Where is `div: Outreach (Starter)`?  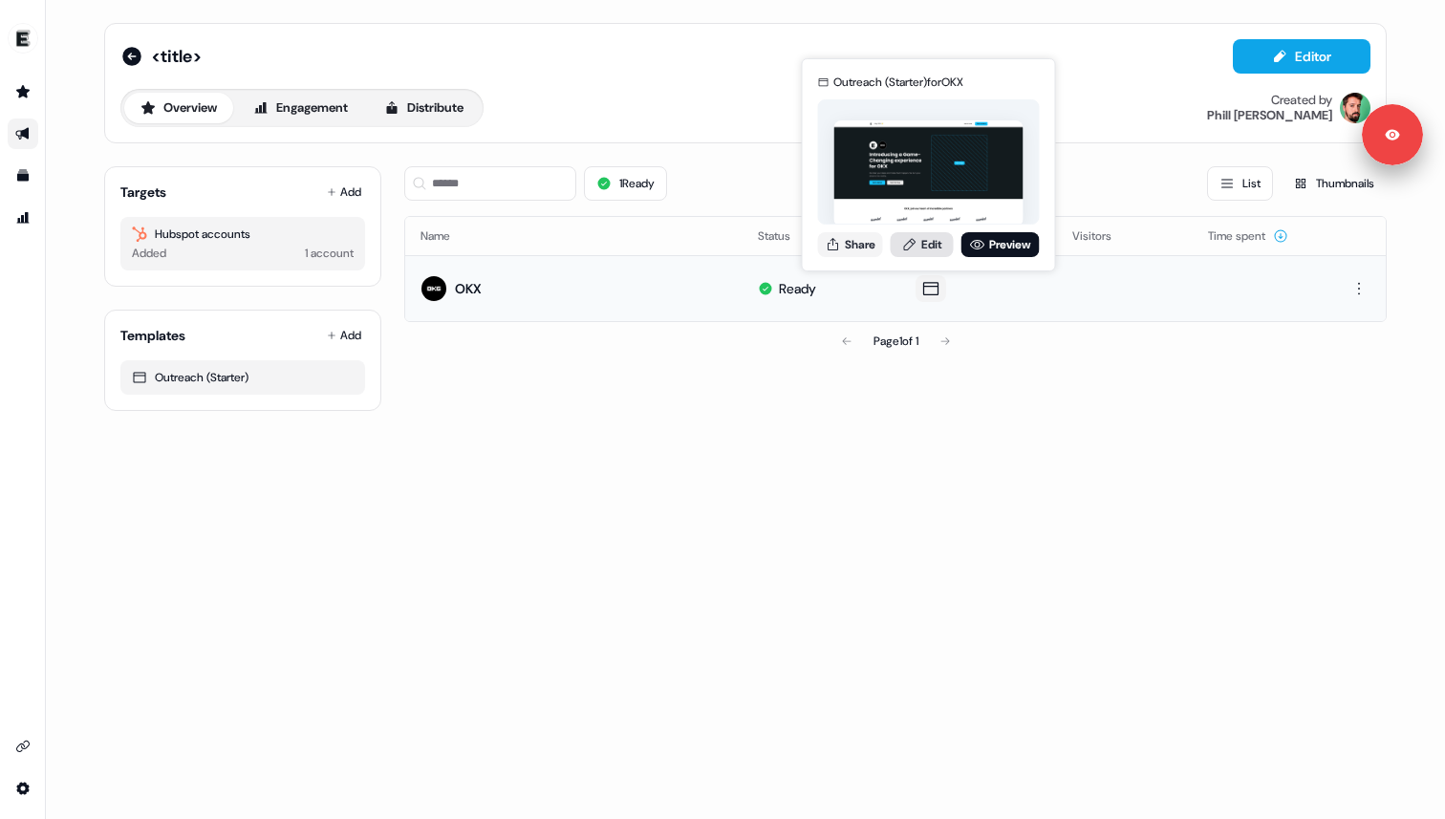 div: Outreach (Starter) is located at coordinates (243, 377).